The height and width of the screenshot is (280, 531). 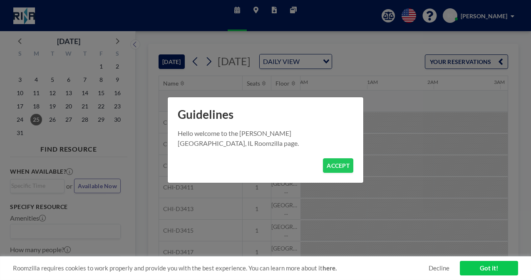 I want to click on button: ACCEPT, so click(x=338, y=166).